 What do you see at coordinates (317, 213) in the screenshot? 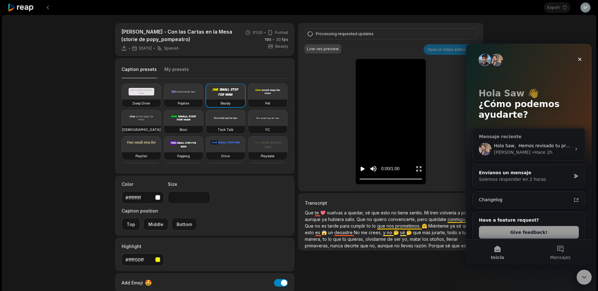
I see `span: te` at bounding box center [317, 213].